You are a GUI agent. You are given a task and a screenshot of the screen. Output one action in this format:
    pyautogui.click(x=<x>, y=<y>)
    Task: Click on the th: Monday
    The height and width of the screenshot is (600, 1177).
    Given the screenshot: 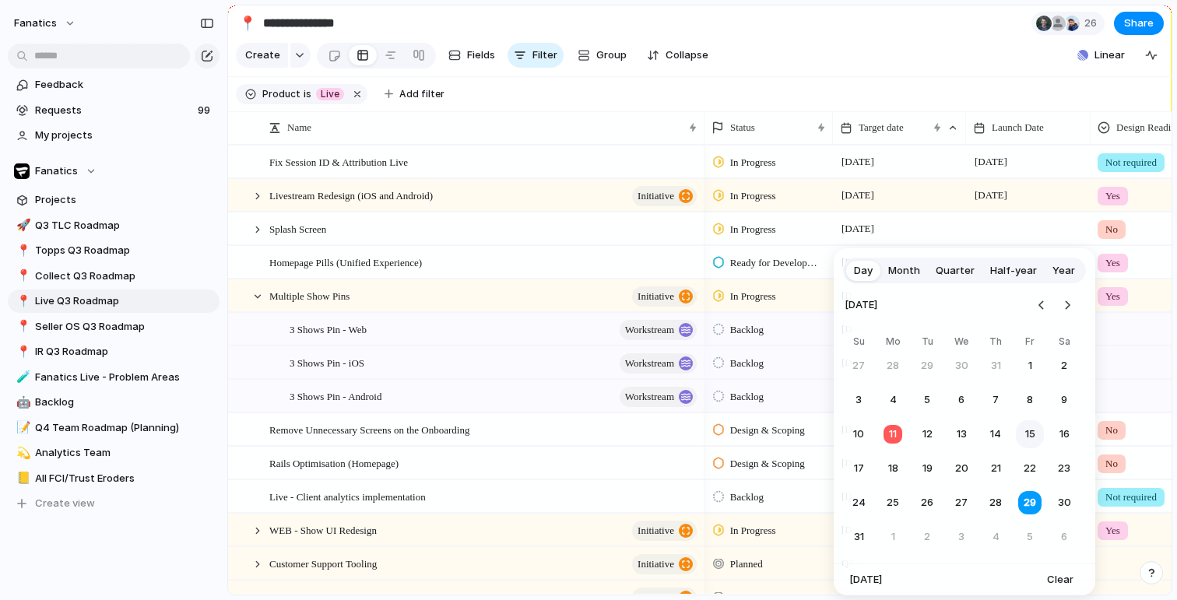 What is the action you would take?
    pyautogui.click(x=893, y=343)
    